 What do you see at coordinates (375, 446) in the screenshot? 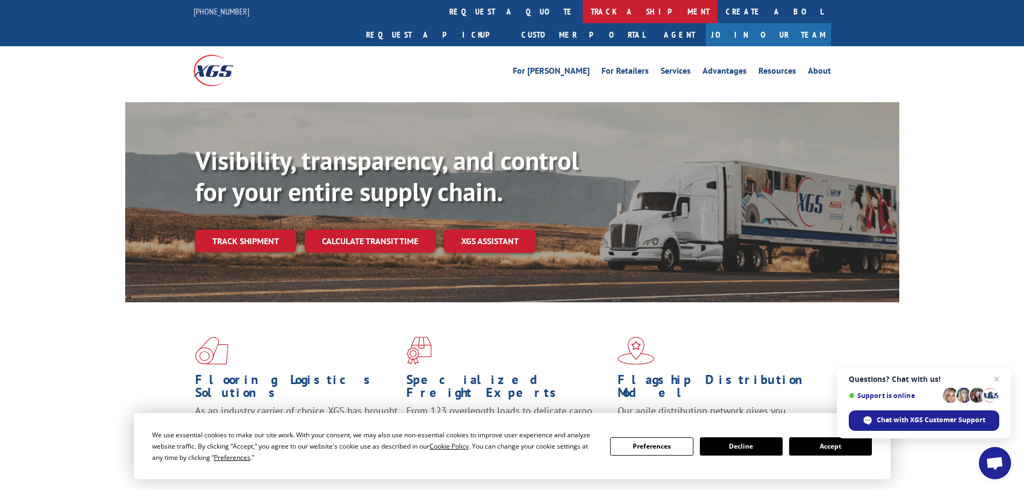
I see `div: We use essential cookies to make our site work. With your consent, we may also use non-essential ...` at bounding box center [375, 446].